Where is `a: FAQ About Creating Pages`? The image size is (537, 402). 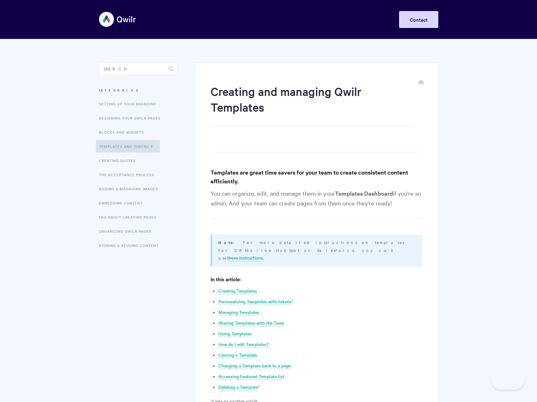
a: FAQ About Creating Pages is located at coordinates (130, 217).